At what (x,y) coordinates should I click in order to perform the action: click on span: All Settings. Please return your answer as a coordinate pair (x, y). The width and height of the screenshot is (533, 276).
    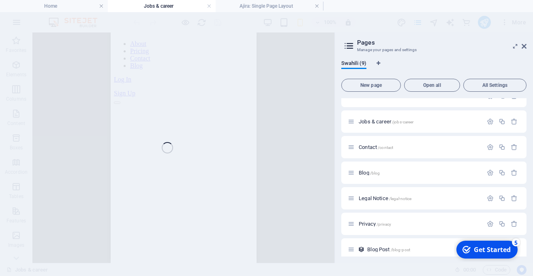
    Looking at the image, I should click on (495, 85).